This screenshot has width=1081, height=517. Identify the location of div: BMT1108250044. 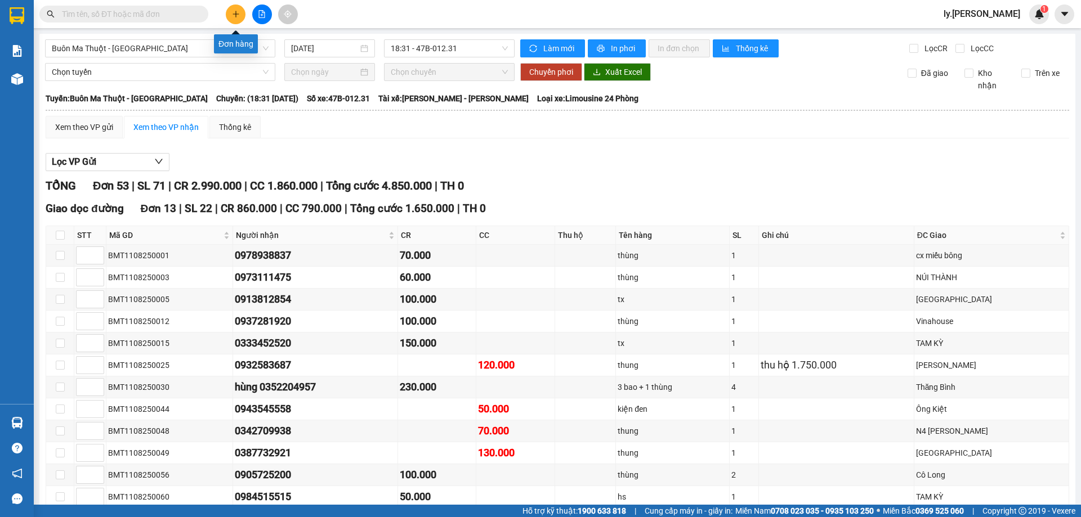
(169, 409).